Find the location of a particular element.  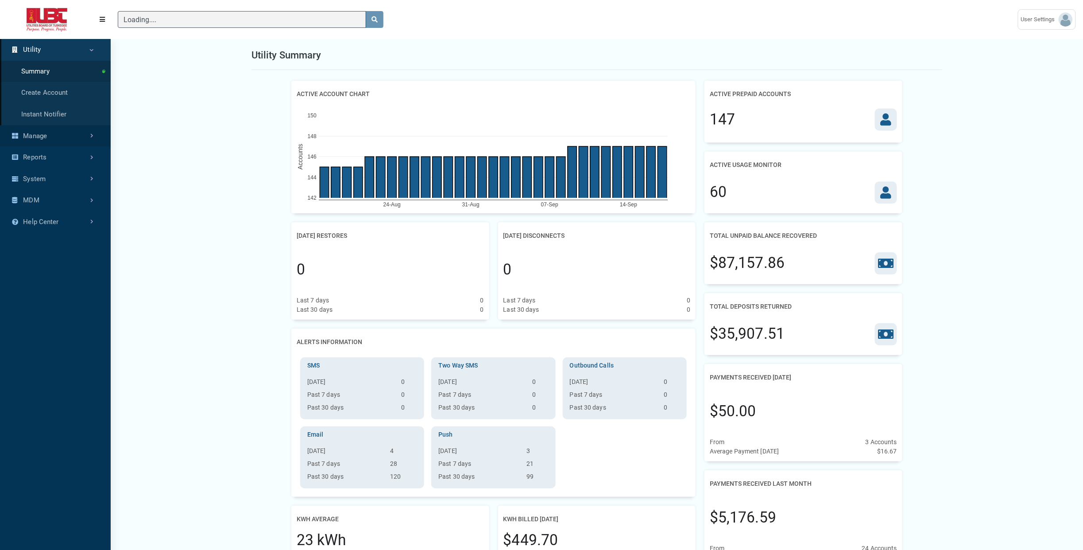

span: User Settings is located at coordinates (1040, 19).